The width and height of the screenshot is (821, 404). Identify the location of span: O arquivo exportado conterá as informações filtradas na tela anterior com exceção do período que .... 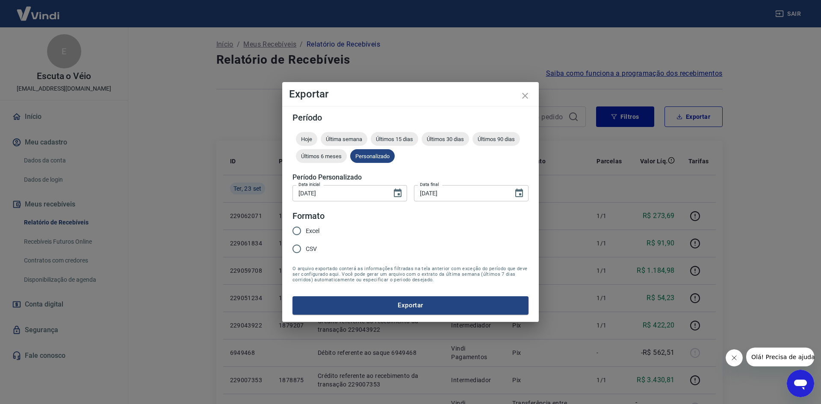
(410, 274).